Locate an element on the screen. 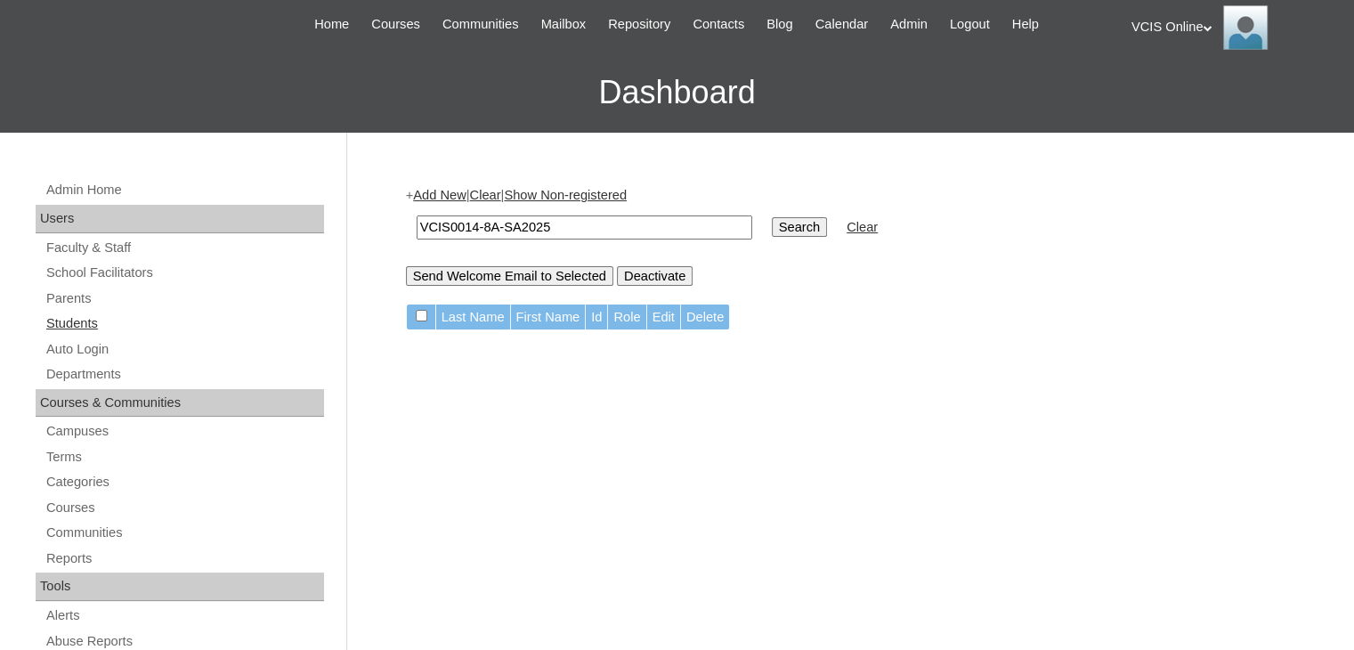 This screenshot has height=650, width=1354. a: Faculty & Staff is located at coordinates (184, 247).